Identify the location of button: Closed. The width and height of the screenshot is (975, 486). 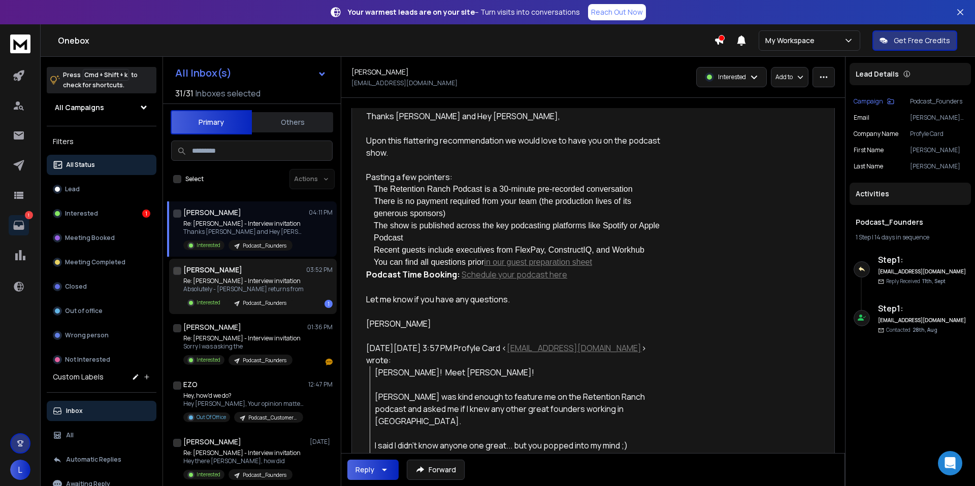
(102, 287).